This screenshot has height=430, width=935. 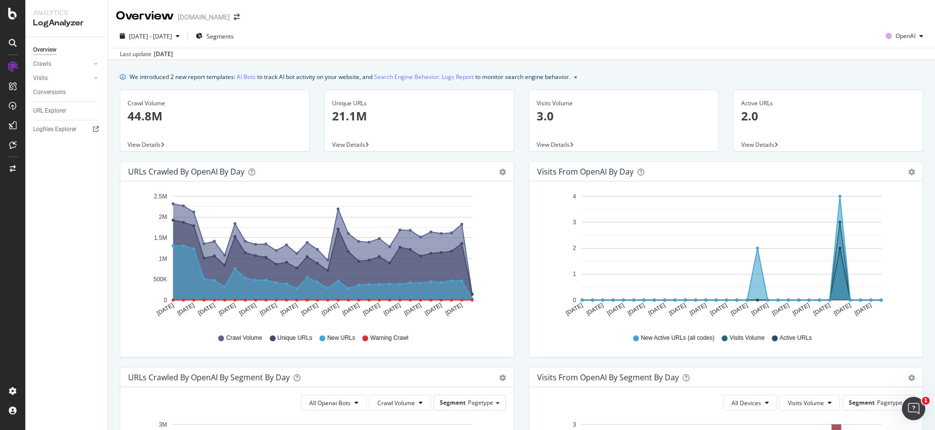 What do you see at coordinates (624, 103) in the screenshot?
I see `div: Visits Volume` at bounding box center [624, 103].